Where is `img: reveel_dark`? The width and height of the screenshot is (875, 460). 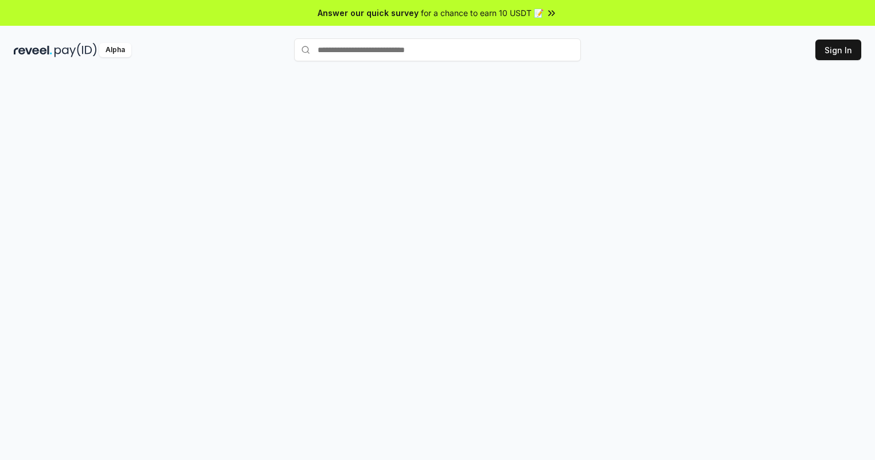 img: reveel_dark is located at coordinates (33, 50).